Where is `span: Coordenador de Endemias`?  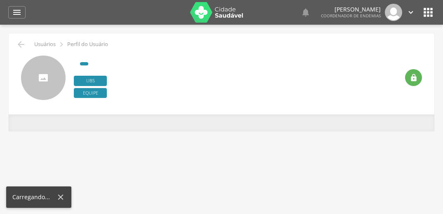
span: Coordenador de Endemias is located at coordinates (350, 16).